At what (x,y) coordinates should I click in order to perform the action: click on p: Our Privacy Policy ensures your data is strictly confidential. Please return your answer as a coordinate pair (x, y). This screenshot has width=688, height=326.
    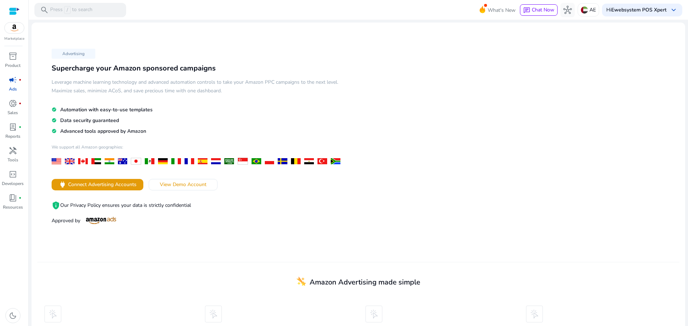
    Looking at the image, I should click on (198, 206).